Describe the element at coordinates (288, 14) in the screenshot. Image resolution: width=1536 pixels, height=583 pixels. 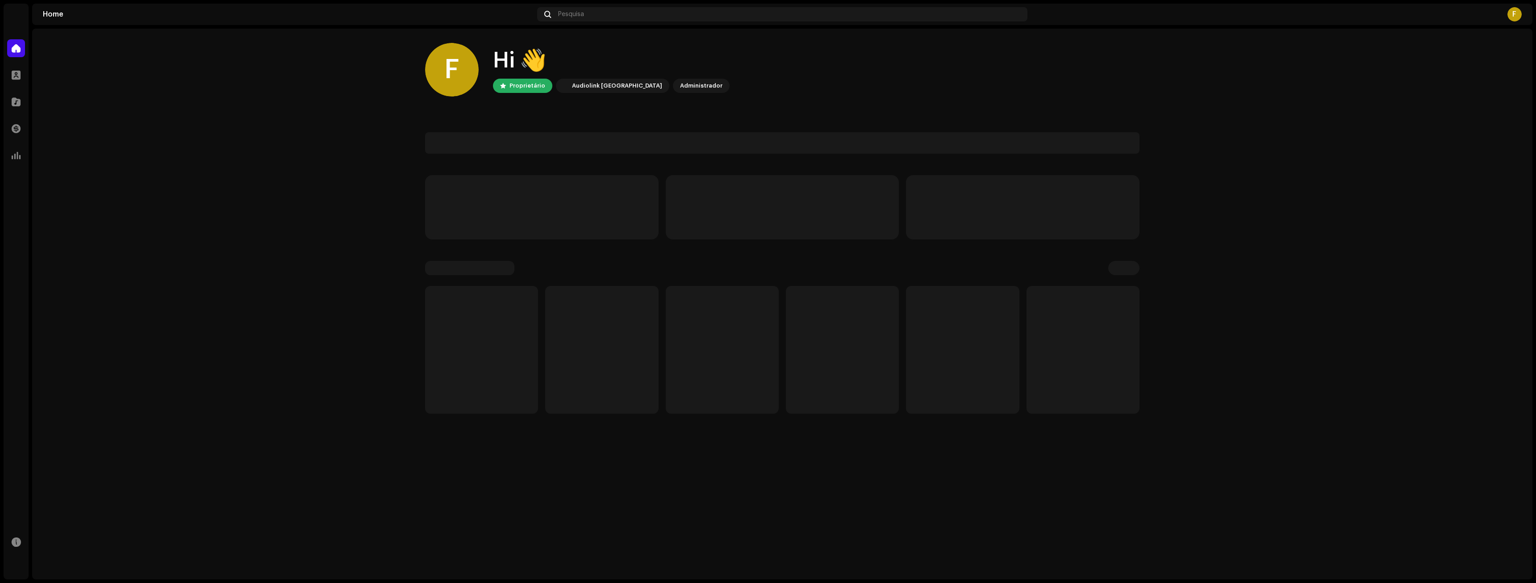
I see `div: Home` at that location.